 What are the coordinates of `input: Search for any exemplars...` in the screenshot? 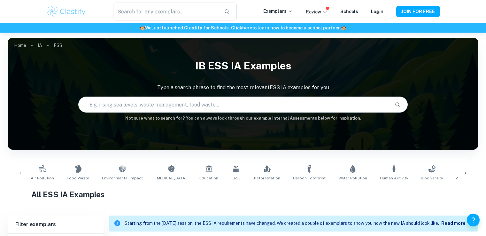 It's located at (166, 12).